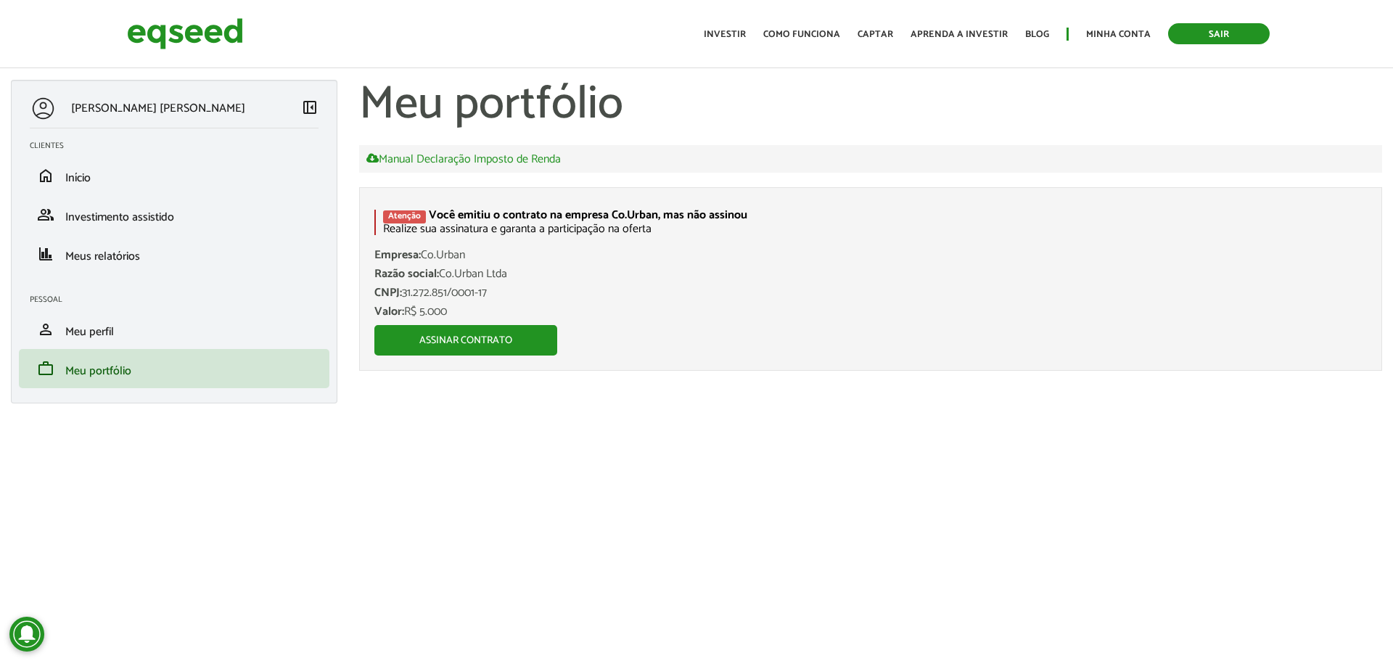 The image size is (1393, 661). I want to click on li: Investimento assistido, so click(174, 215).